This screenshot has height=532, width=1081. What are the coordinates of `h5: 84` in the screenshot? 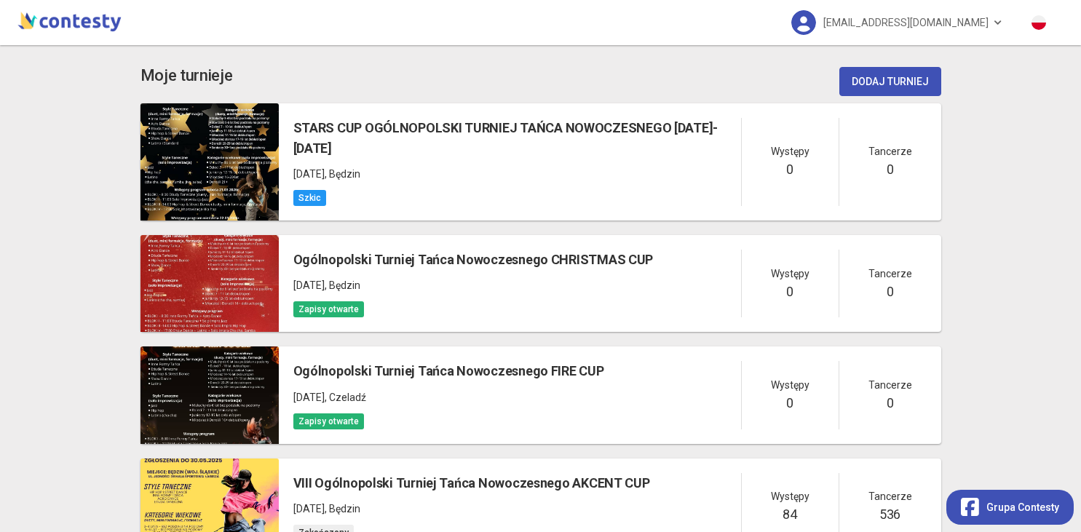 It's located at (789, 515).